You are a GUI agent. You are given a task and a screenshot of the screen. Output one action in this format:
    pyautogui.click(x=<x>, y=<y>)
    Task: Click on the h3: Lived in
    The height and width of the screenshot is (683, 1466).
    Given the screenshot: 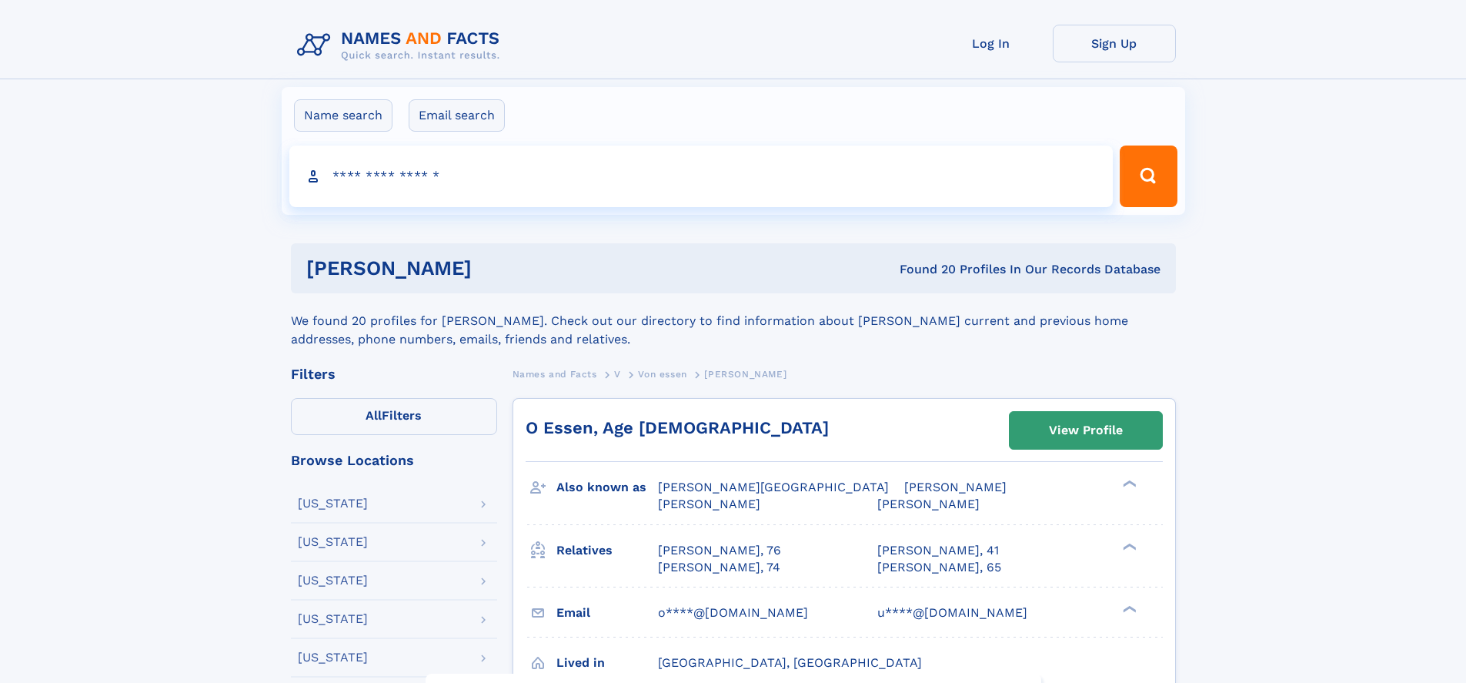 What is the action you would take?
    pyautogui.click(x=607, y=663)
    